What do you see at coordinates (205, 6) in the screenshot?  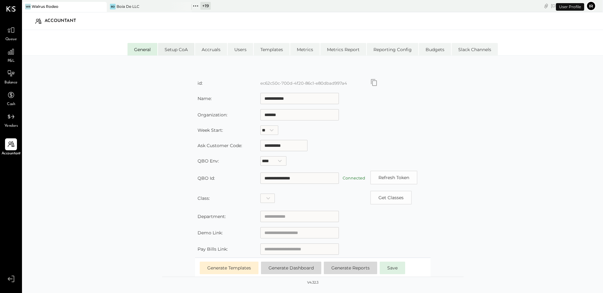 I see `div: + 19` at bounding box center [205, 6].